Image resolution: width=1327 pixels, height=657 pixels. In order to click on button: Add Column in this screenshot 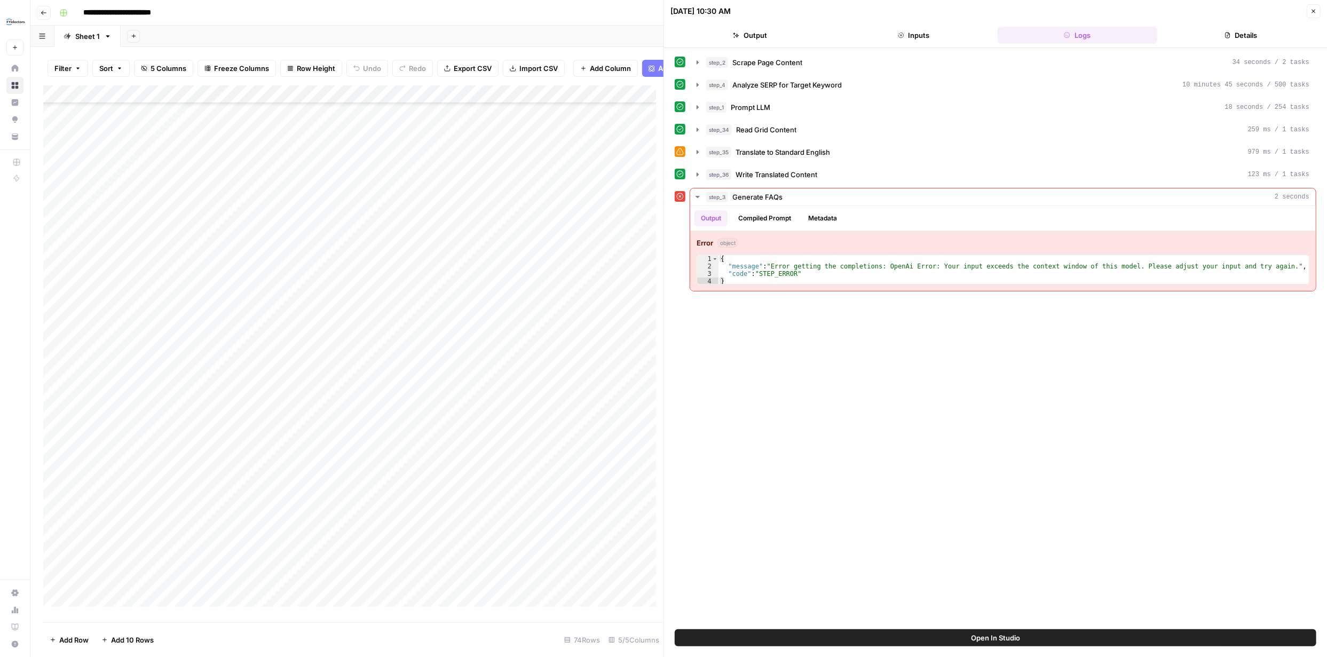, I will do `click(605, 68)`.